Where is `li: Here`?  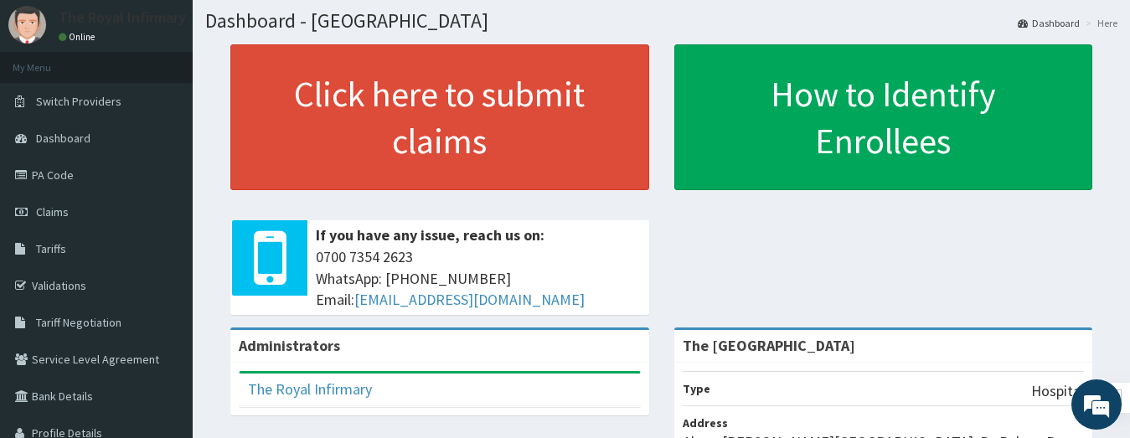
li: Here is located at coordinates (1099, 23).